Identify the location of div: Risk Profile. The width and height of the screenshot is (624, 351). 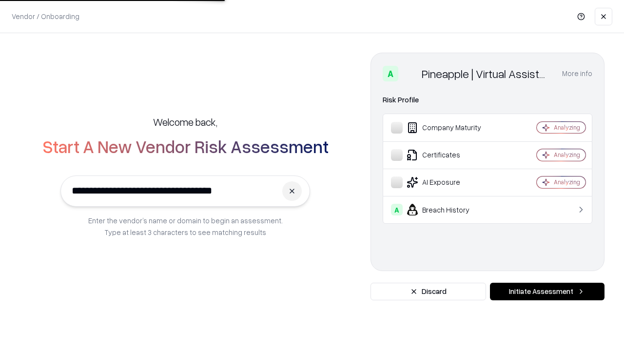
(488, 100).